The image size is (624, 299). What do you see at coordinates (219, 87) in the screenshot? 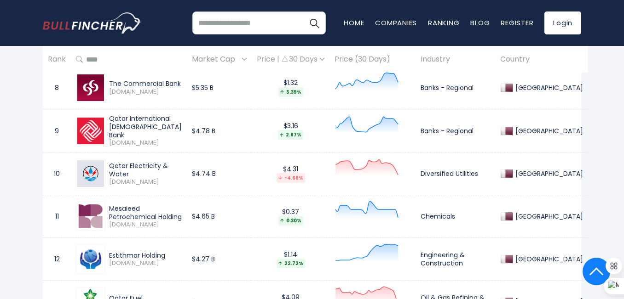
I see `td: $5.35 B` at bounding box center [219, 87].